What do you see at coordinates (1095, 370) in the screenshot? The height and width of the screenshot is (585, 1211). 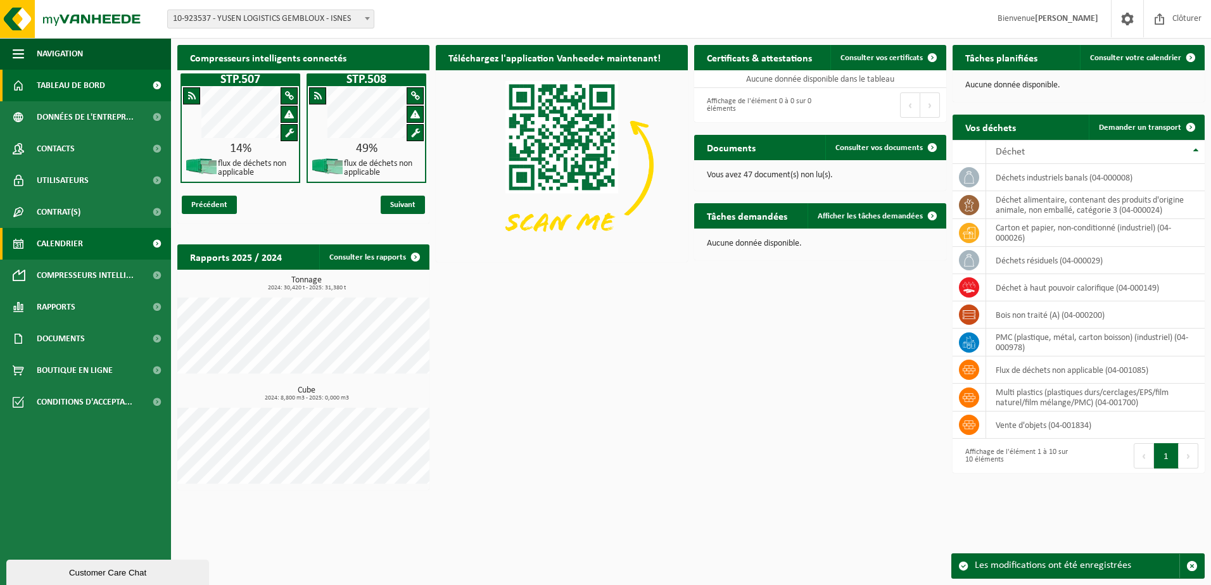 I see `td: flux de déchets non applicable (04-001085)` at bounding box center [1095, 370].